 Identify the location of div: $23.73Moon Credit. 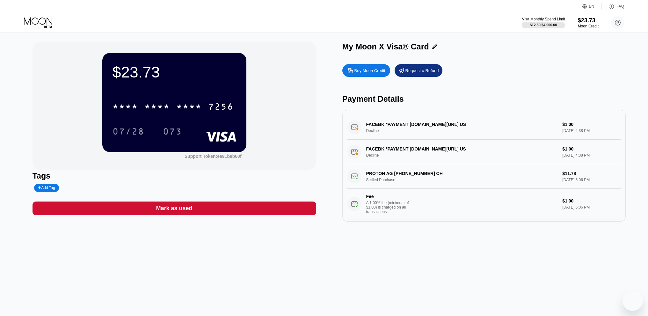
(588, 23).